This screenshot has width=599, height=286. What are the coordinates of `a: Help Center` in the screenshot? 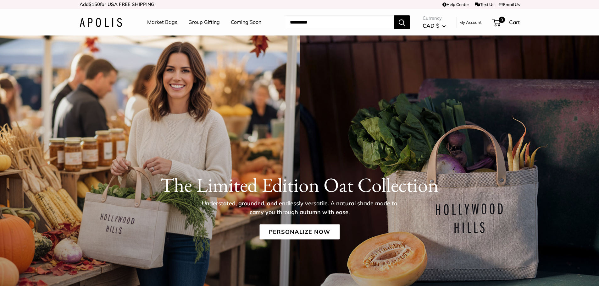 It's located at (456, 4).